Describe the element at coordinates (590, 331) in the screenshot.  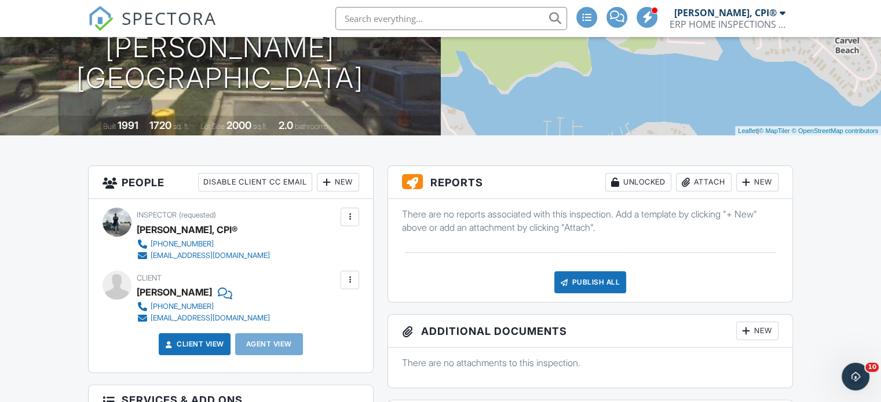
I see `h3: Additional Documents` at that location.